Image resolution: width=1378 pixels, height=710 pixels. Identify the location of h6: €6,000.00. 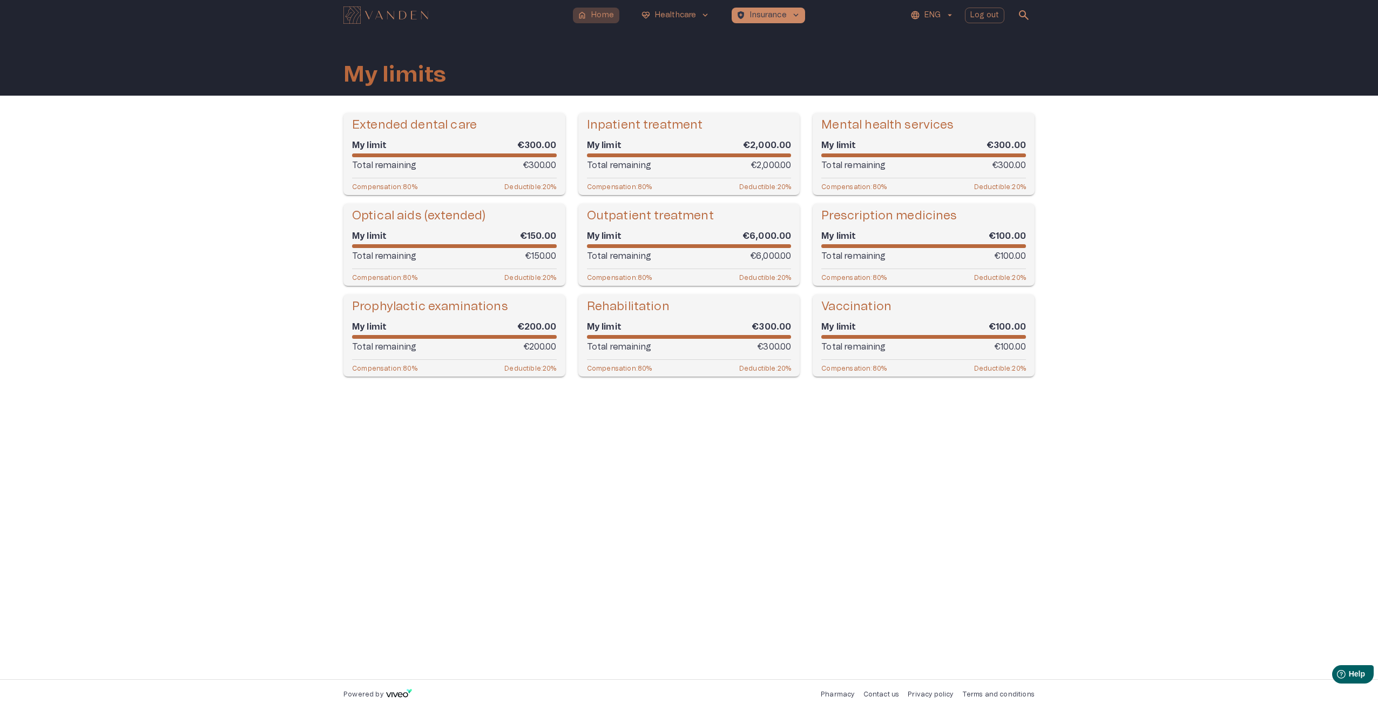
(767, 236).